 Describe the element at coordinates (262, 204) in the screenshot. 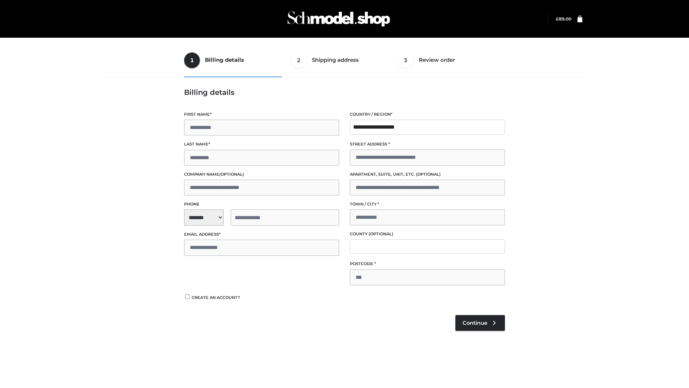

I see `label: Phone` at that location.